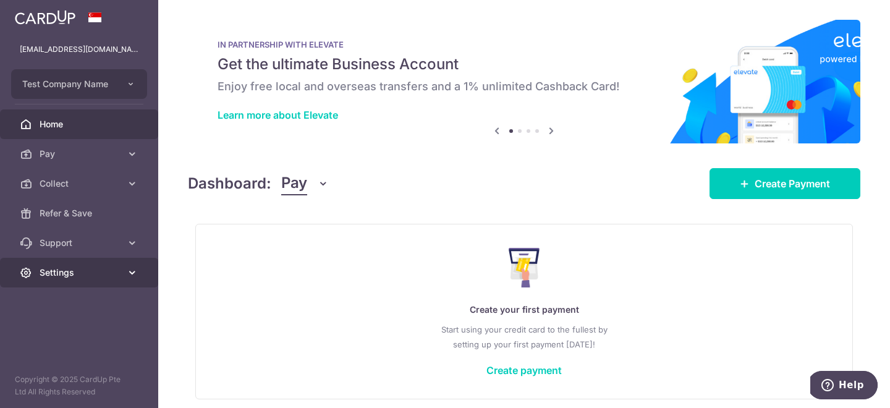 Image resolution: width=890 pixels, height=408 pixels. Describe the element at coordinates (524, 370) in the screenshot. I see `a: Create payment` at that location.